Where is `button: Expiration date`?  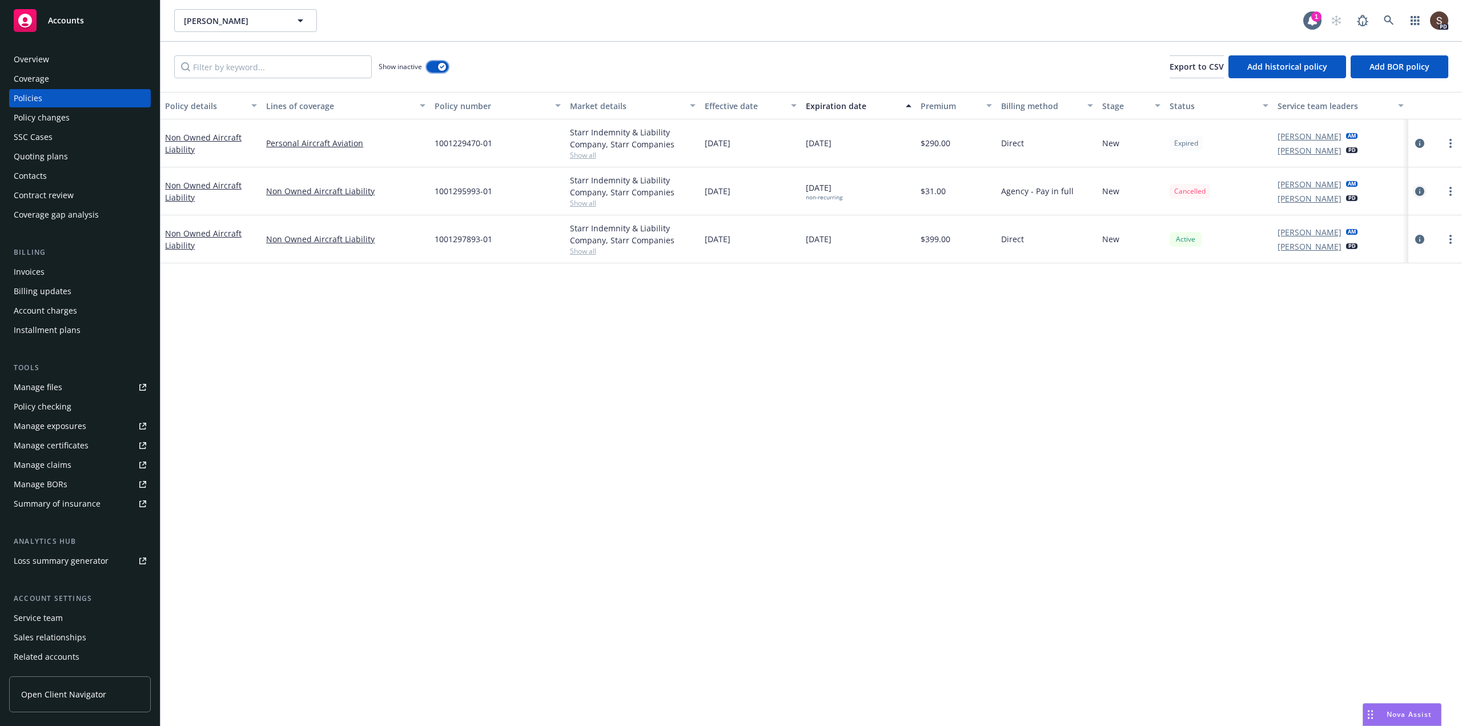
button: Expiration date is located at coordinates (858, 106).